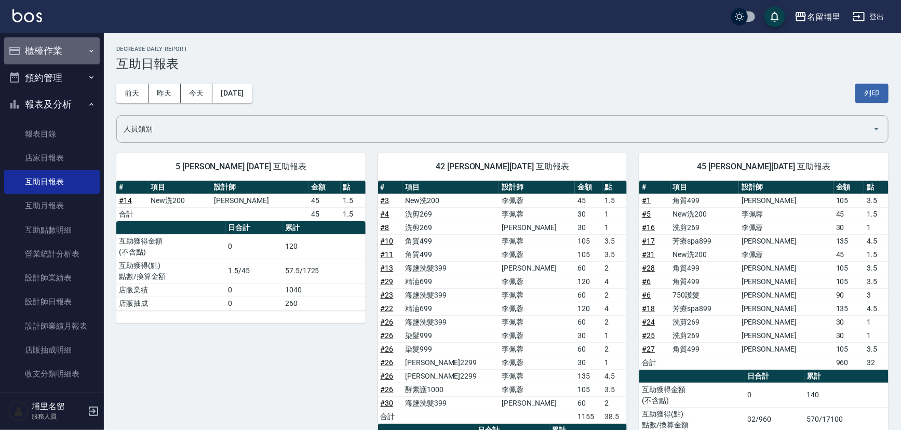  What do you see at coordinates (171, 303) in the screenshot?
I see `td: 店販抽成` at bounding box center [171, 303].